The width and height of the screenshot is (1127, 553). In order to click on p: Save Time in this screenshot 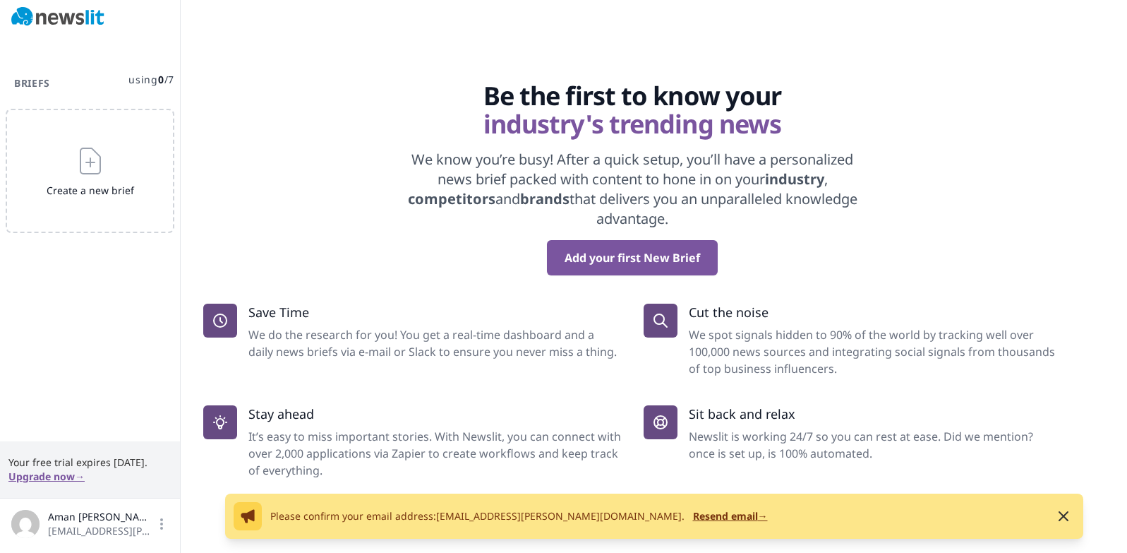, I will do `click(435, 312)`.